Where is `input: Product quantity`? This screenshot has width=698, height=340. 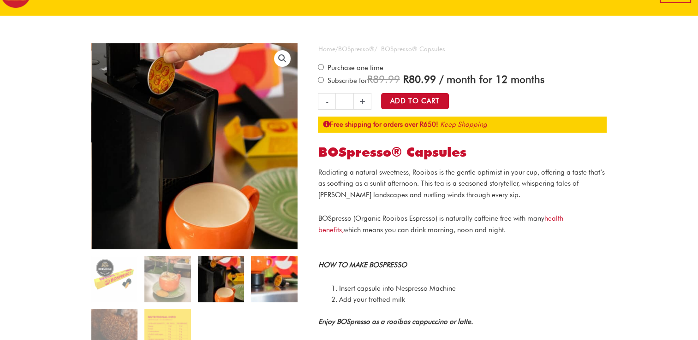 input: Product quantity is located at coordinates (344, 101).